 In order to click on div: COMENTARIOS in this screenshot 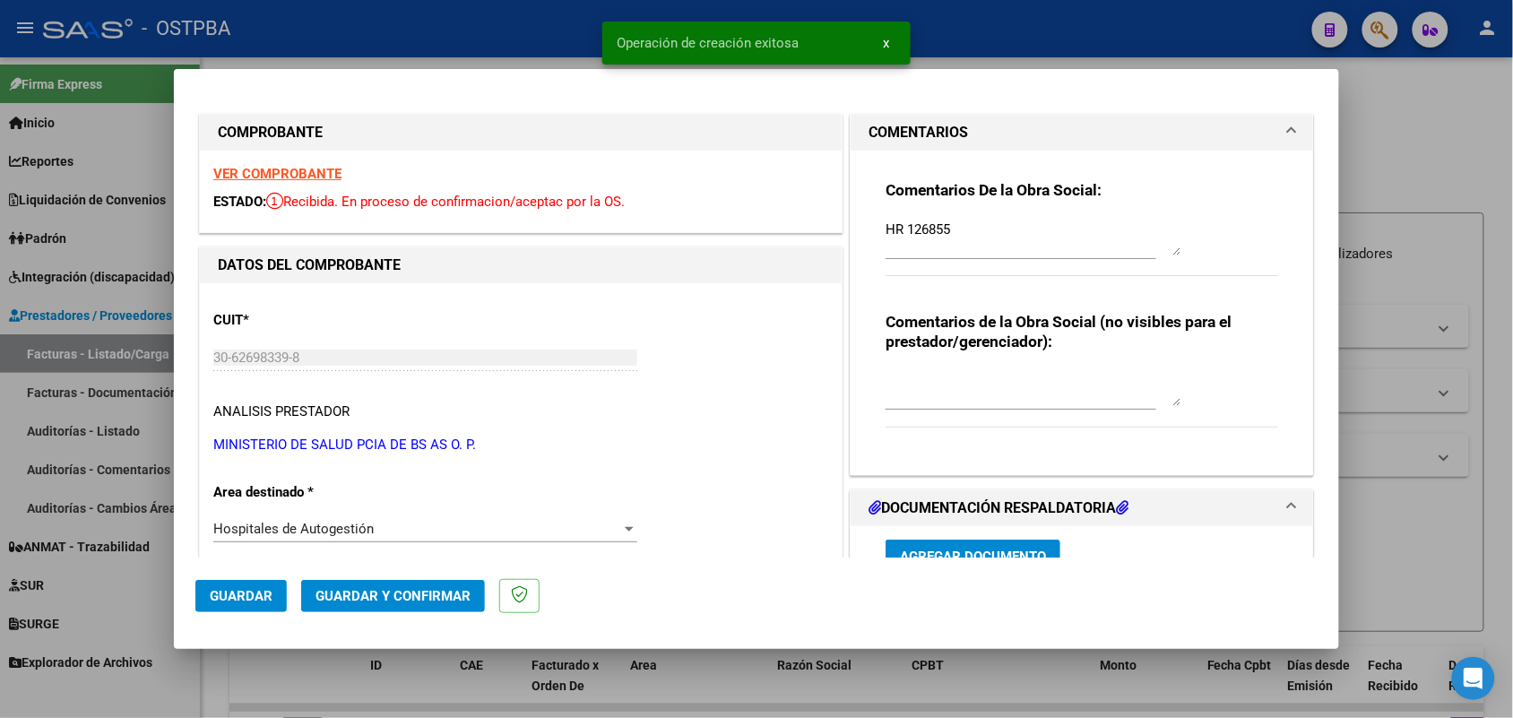, I will do `click(1082, 313)`.